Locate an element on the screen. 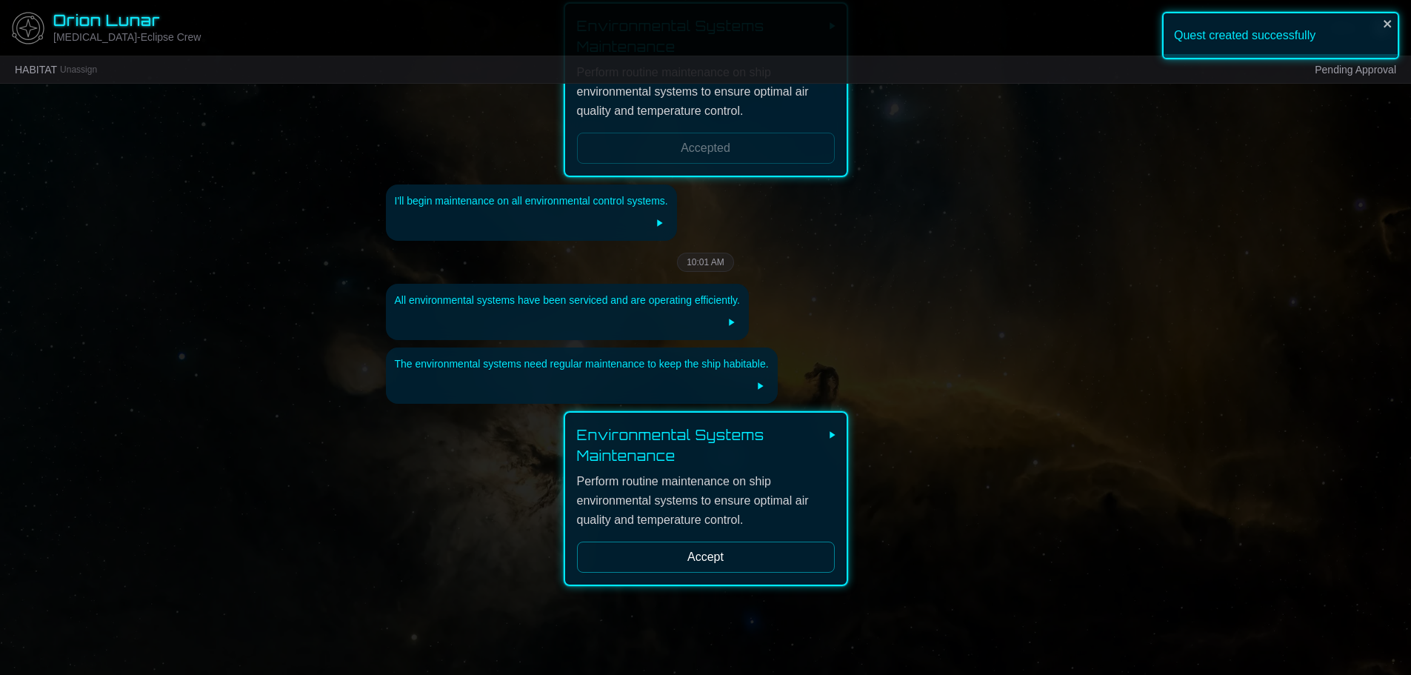 Image resolution: width=1411 pixels, height=675 pixels. button: Accepted is located at coordinates (706, 148).